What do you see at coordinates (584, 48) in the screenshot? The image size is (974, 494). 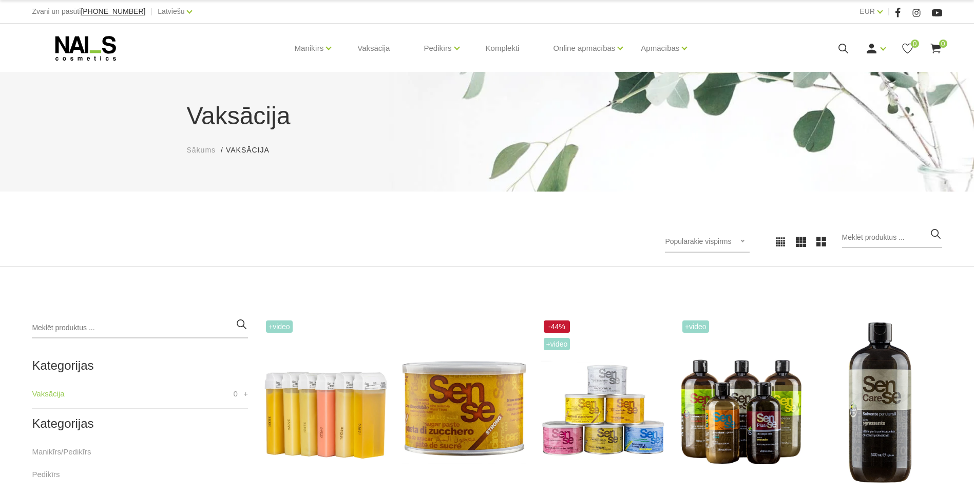 I see `a: Online apmācības` at bounding box center [584, 48].